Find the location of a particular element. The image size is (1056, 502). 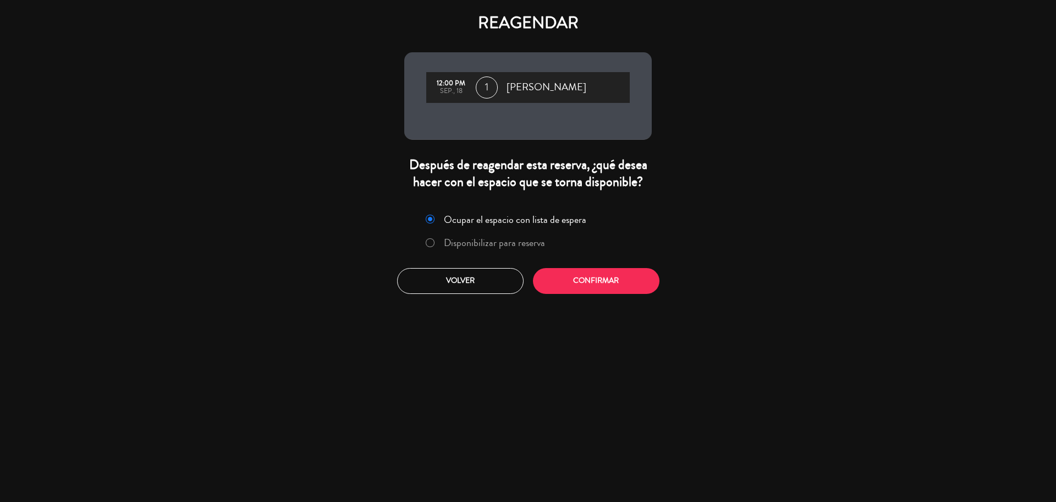

label: Ocupar el espacio con lista de espera is located at coordinates (515, 220).